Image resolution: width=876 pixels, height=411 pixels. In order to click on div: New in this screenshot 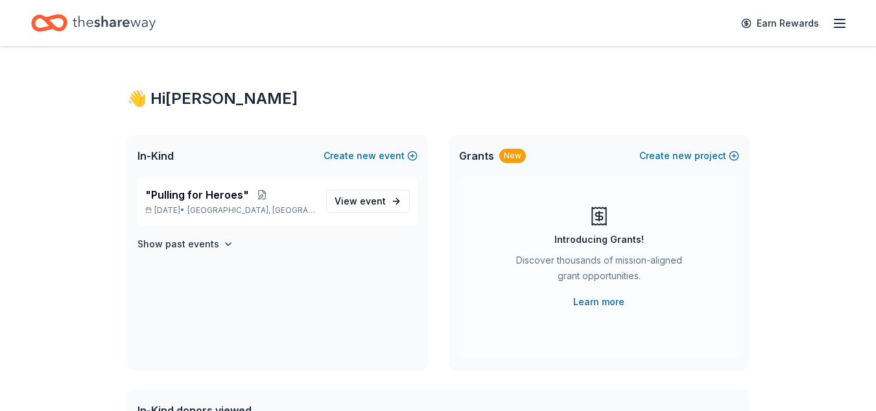, I will do `click(512, 156)`.